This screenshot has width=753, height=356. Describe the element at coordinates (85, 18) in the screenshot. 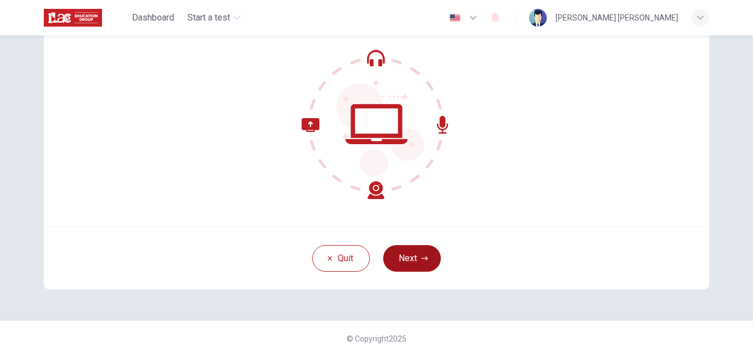

I see `a: ILAC logo` at that location.